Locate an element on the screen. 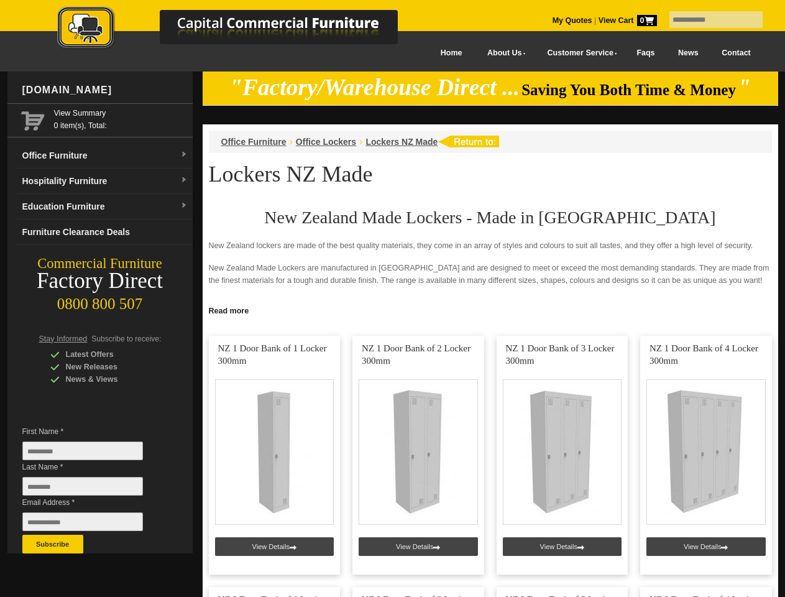  input: First Name * is located at coordinates (83, 451).